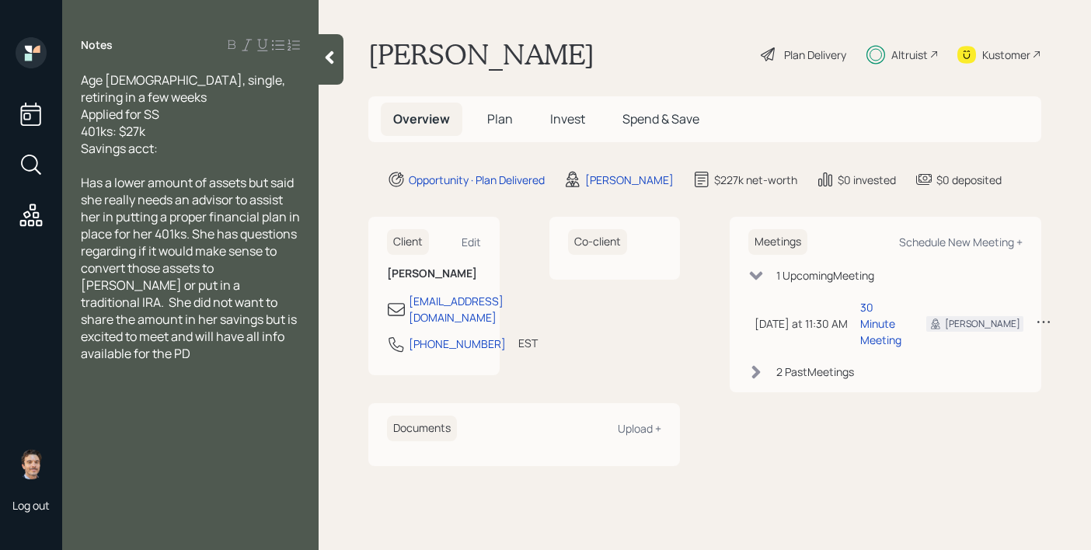  Describe the element at coordinates (408, 242) in the screenshot. I see `h6: Client` at that location.